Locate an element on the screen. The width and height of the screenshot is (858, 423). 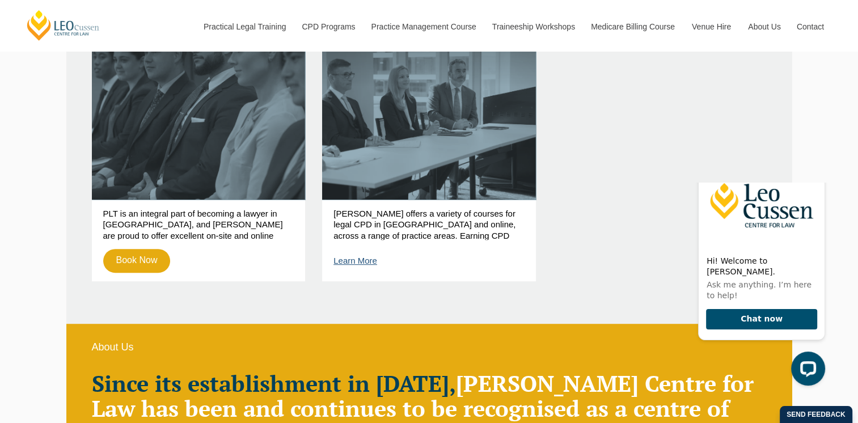
button: Chat now is located at coordinates (73, 137).